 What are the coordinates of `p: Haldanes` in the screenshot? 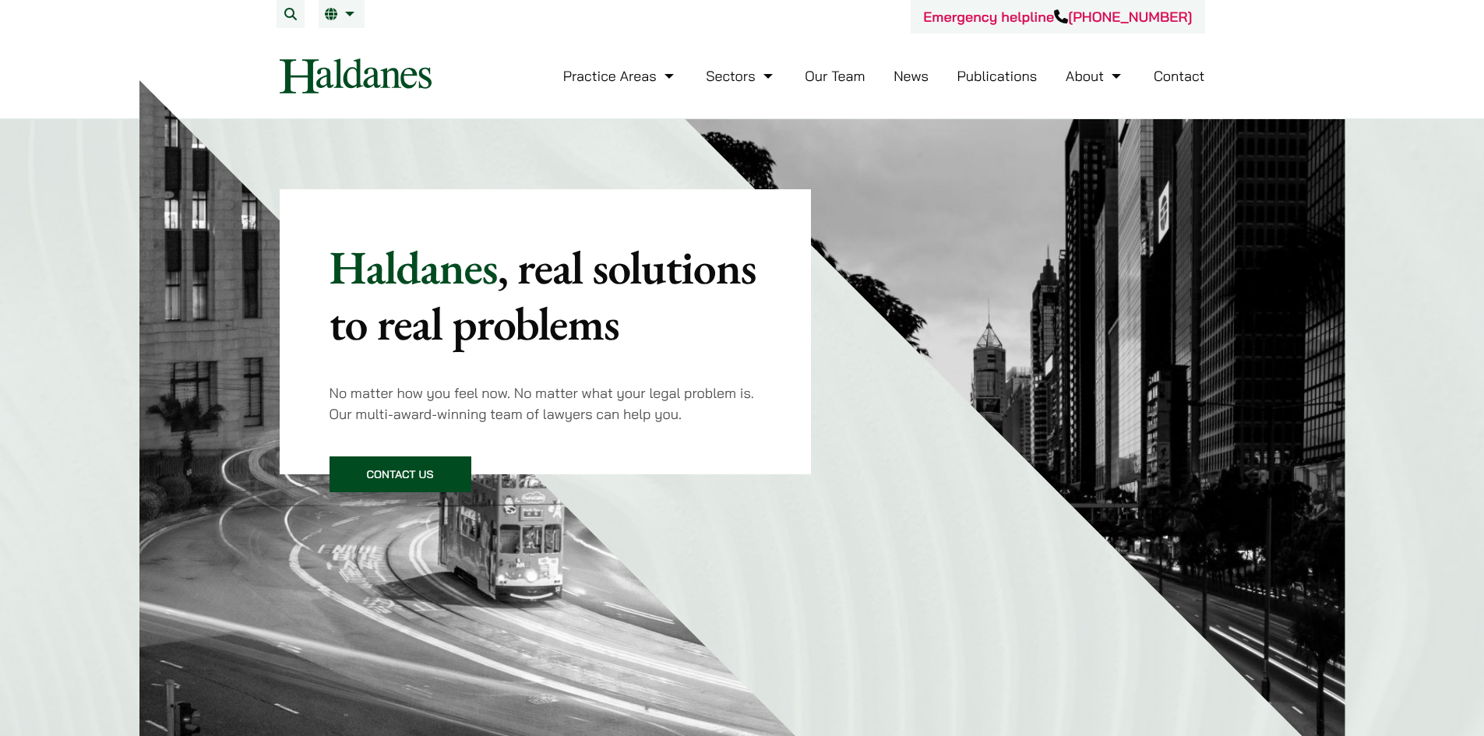 It's located at (545, 295).